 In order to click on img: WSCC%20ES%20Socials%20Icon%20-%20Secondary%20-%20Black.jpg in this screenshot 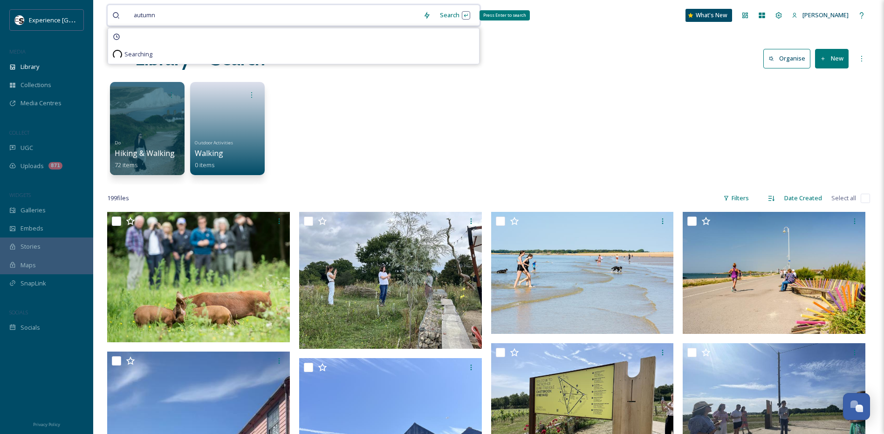, I will do `click(20, 20)`.